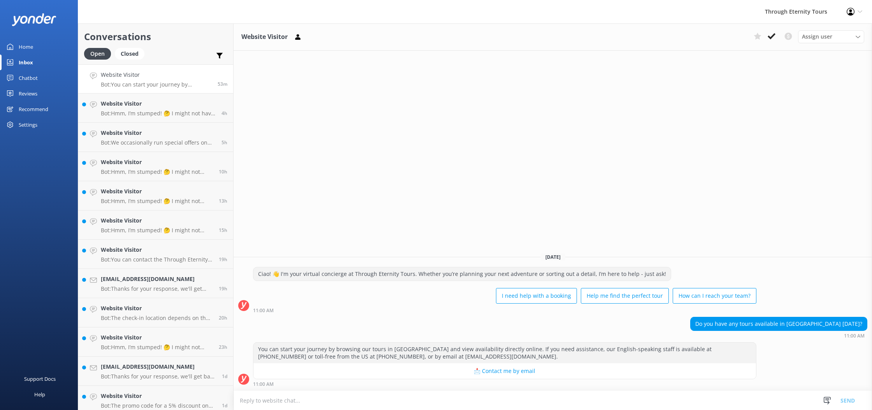  I want to click on span: Sep 27 2025 11:26am (UTC +02:00) Europe/Amsterdam, so click(225, 376).